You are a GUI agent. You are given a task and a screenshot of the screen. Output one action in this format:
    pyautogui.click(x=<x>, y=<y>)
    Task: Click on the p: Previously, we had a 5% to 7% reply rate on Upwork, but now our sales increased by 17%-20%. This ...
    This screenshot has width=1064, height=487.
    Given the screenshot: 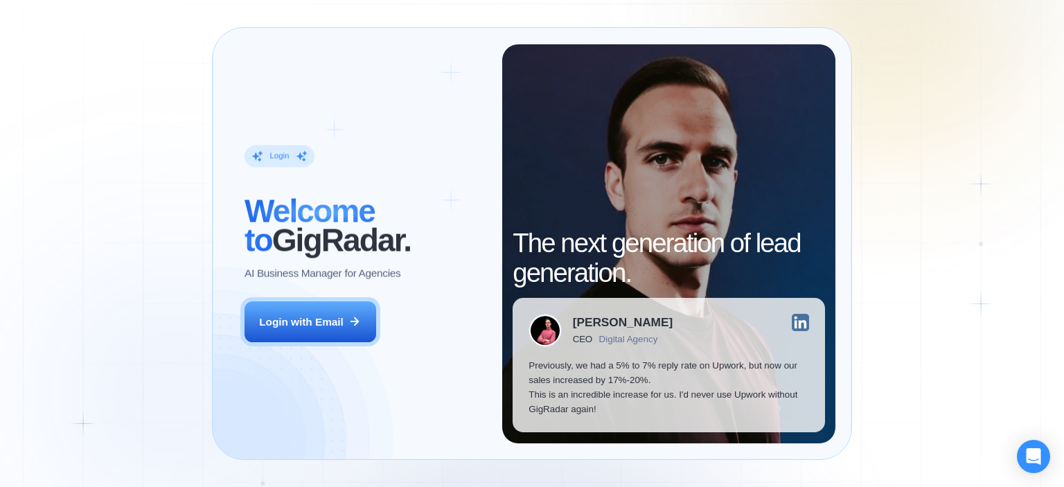 What is the action you would take?
    pyautogui.click(x=668, y=387)
    